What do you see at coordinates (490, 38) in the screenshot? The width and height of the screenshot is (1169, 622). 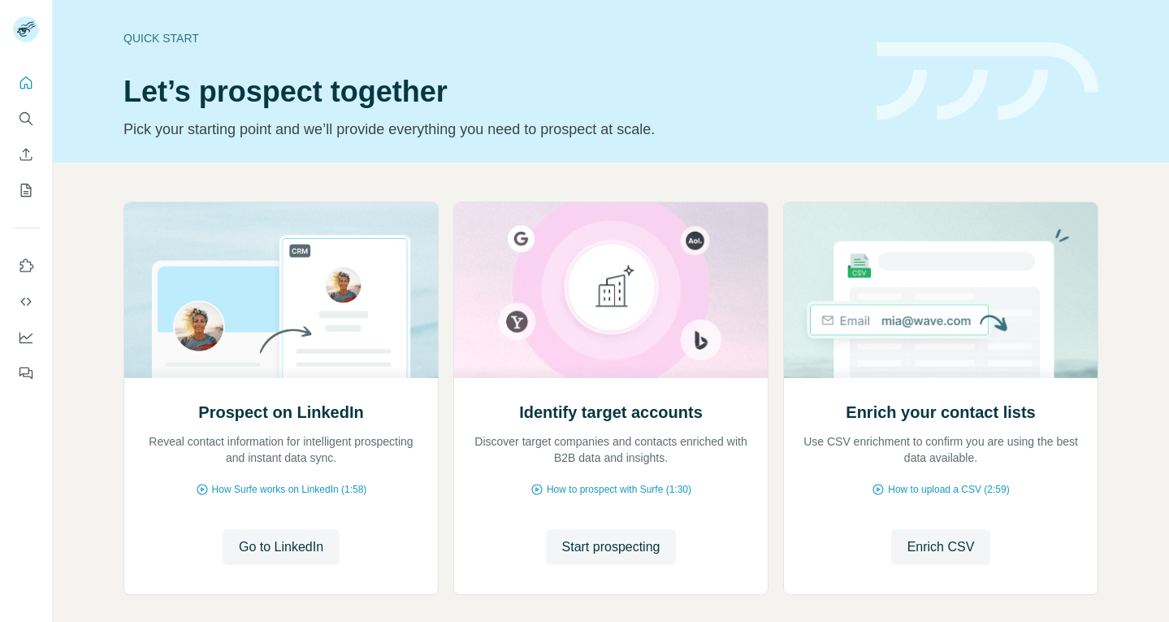 I see `div: Quick start` at bounding box center [490, 38].